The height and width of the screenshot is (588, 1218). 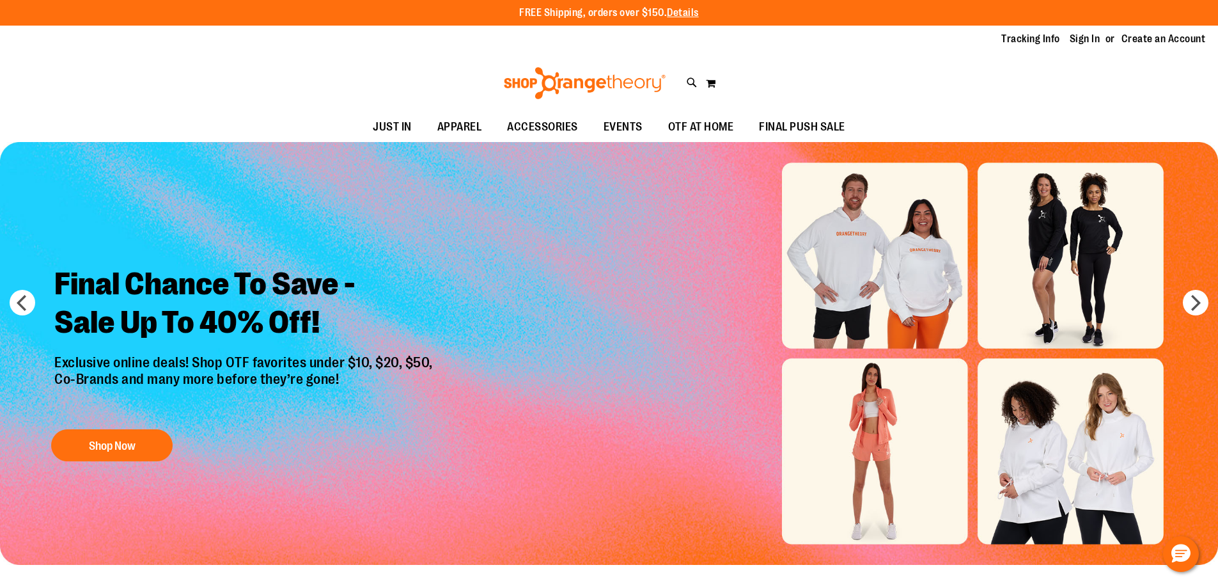 I want to click on button: prev, so click(x=22, y=302).